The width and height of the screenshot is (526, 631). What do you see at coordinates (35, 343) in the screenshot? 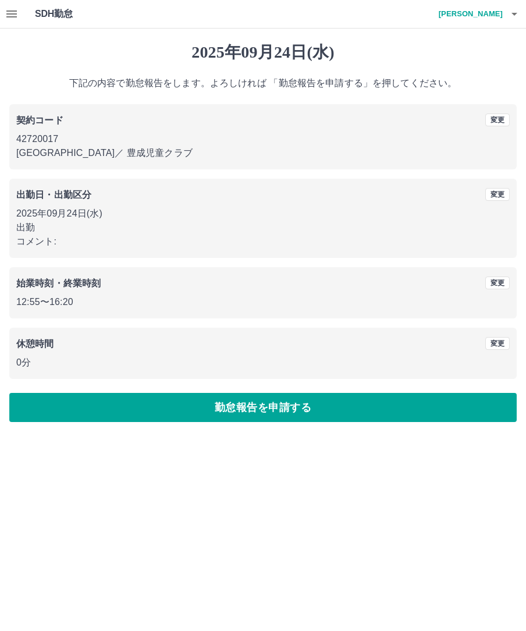
I see `b: 休憩時間` at bounding box center [35, 343].